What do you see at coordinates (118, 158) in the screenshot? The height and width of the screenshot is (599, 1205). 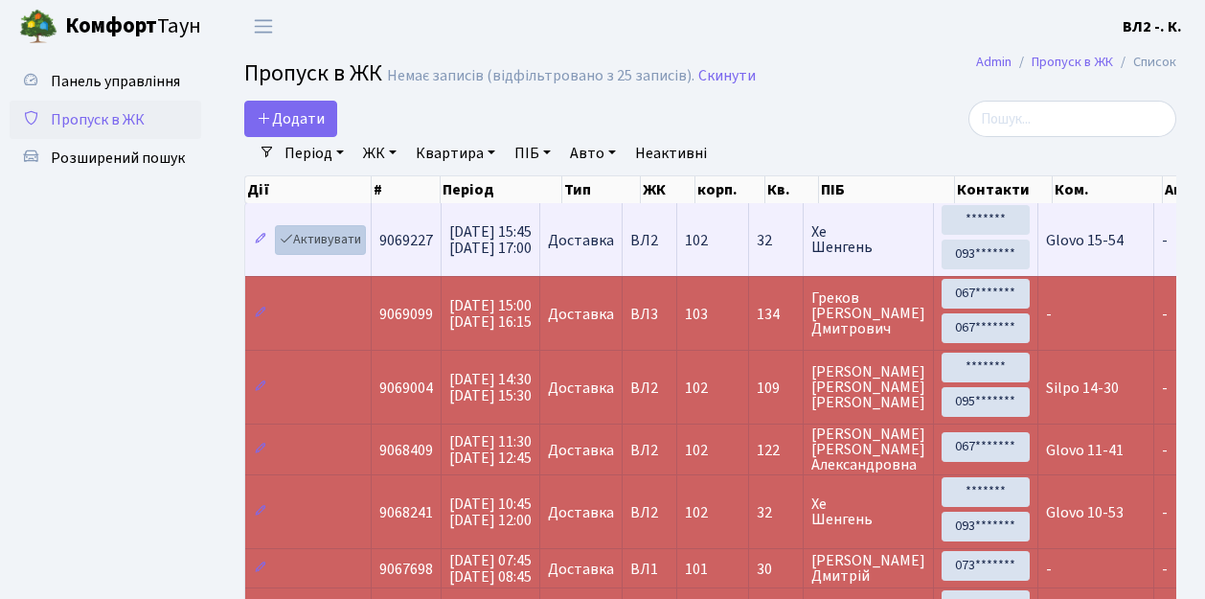 I see `span: Розширений пошук` at bounding box center [118, 158].